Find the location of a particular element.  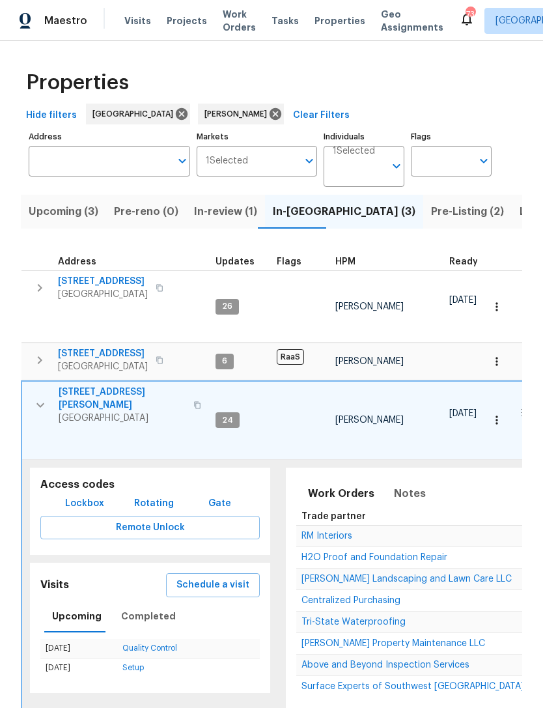

span: Centralized Purchasing is located at coordinates (351, 601).